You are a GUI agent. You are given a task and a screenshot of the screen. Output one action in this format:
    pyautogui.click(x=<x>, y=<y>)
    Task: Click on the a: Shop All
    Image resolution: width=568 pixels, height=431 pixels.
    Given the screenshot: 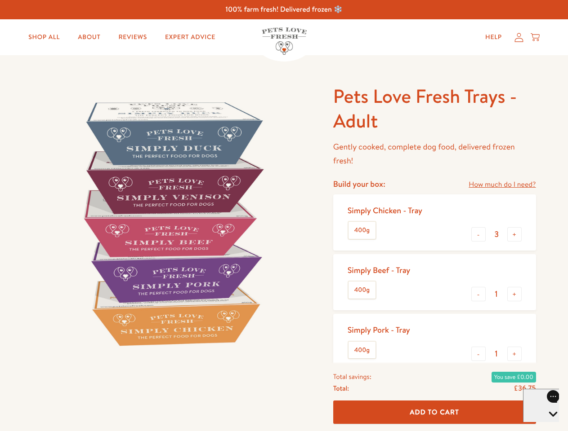 What is the action you would take?
    pyautogui.click(x=44, y=37)
    